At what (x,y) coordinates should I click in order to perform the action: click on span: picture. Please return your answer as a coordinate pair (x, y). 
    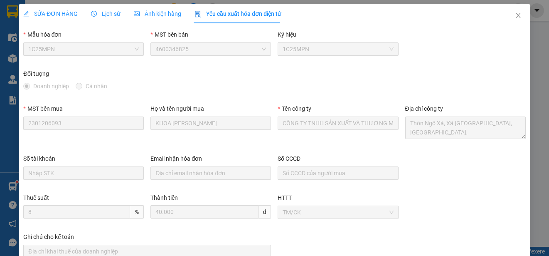
    Looking at the image, I should click on (137, 14).